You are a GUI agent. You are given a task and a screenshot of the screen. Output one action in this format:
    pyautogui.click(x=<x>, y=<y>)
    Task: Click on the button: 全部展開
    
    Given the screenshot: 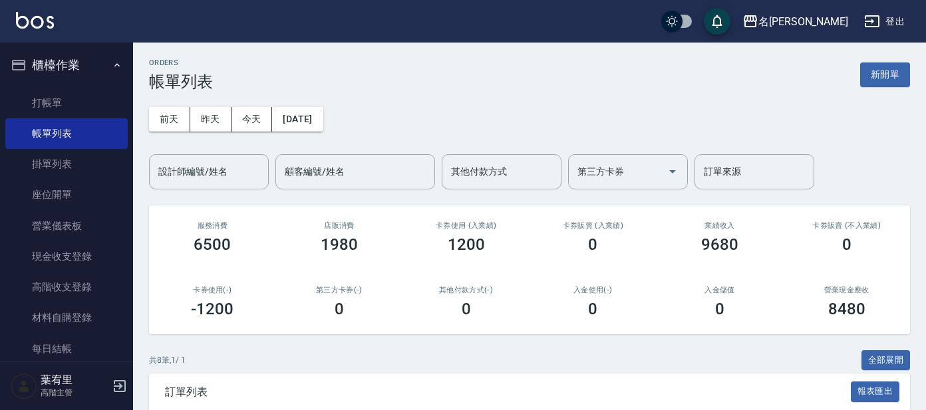 What is the action you would take?
    pyautogui.click(x=886, y=360)
    